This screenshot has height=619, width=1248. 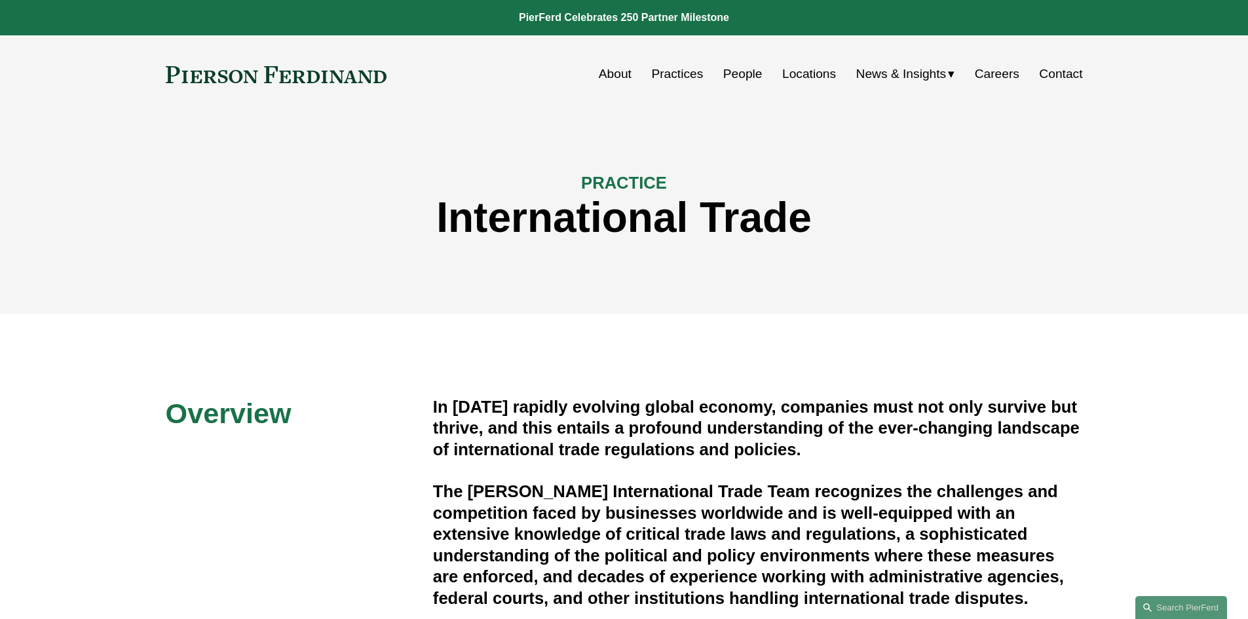 What do you see at coordinates (901, 74) in the screenshot?
I see `span: News & Insights` at bounding box center [901, 74].